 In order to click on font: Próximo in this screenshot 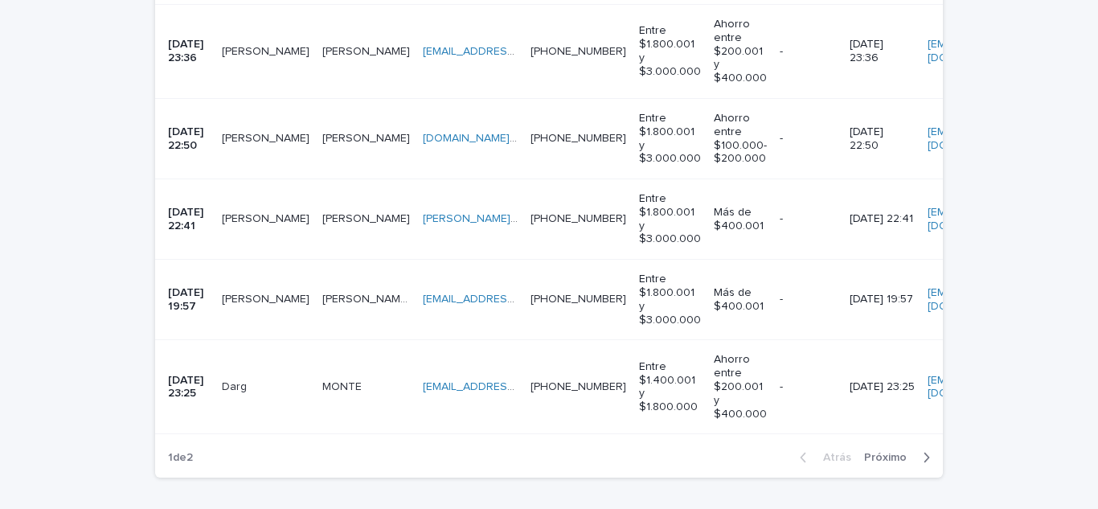, I will do `click(885, 457)`.